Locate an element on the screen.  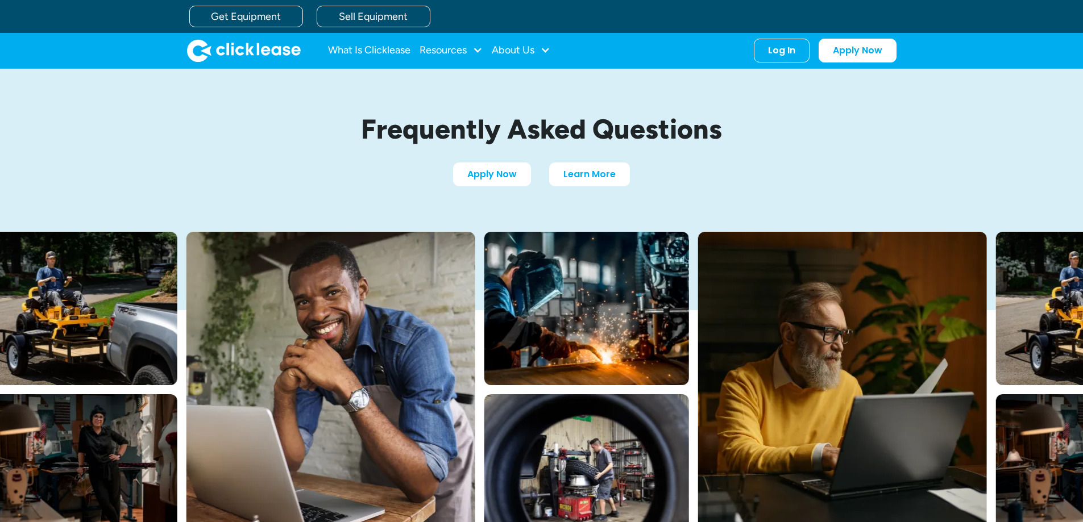
img: Clicklease logo is located at coordinates (244, 51).